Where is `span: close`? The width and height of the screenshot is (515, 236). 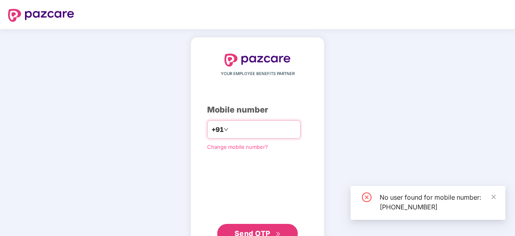 span: close is located at coordinates (494, 197).